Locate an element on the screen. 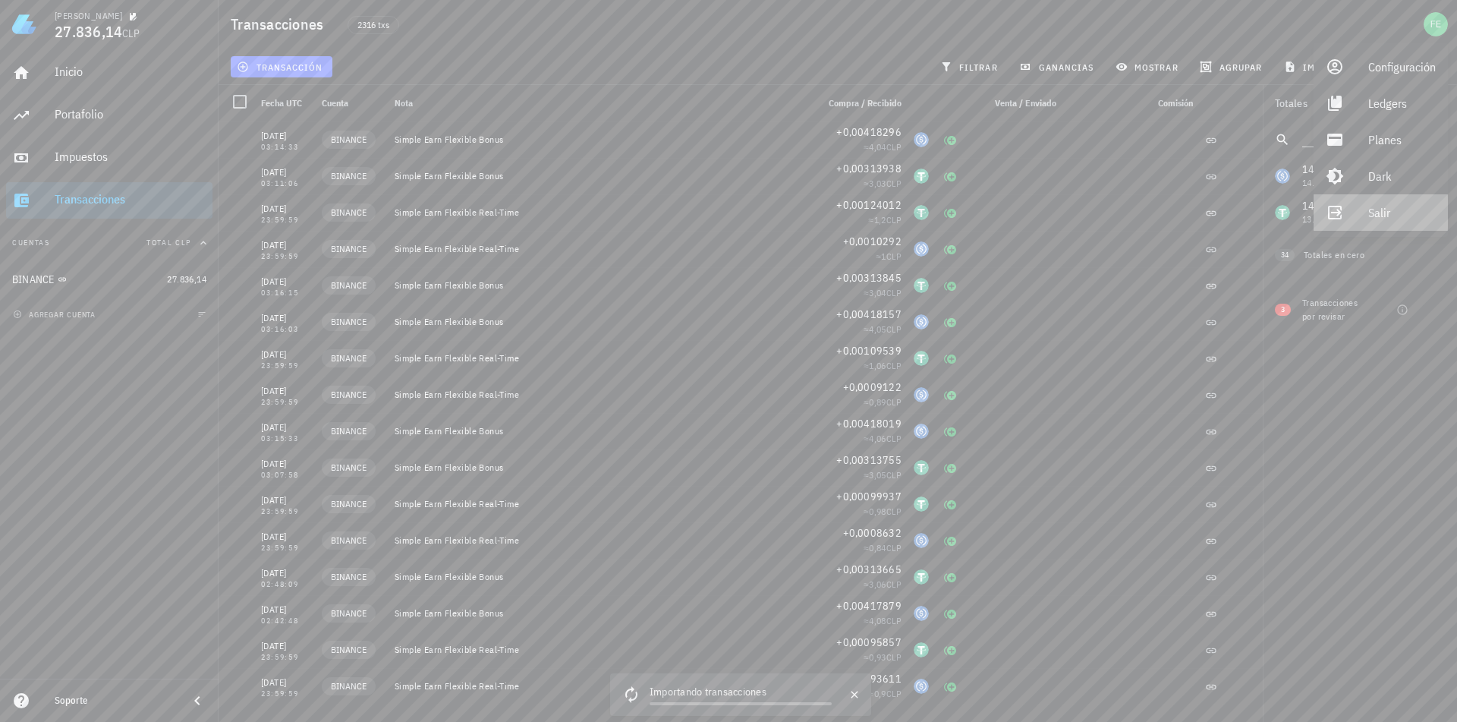 The width and height of the screenshot is (1457, 722). span: +0,00313665 is located at coordinates (869, 569).